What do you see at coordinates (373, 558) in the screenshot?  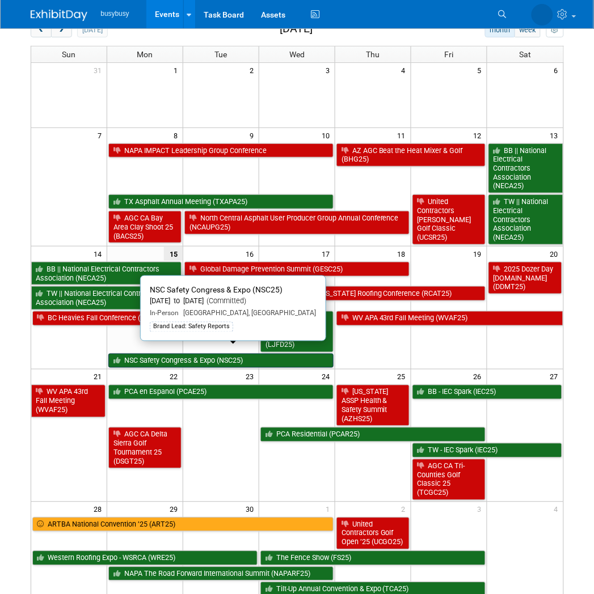 I see `a: The Fence Show (FS25)` at bounding box center [373, 558].